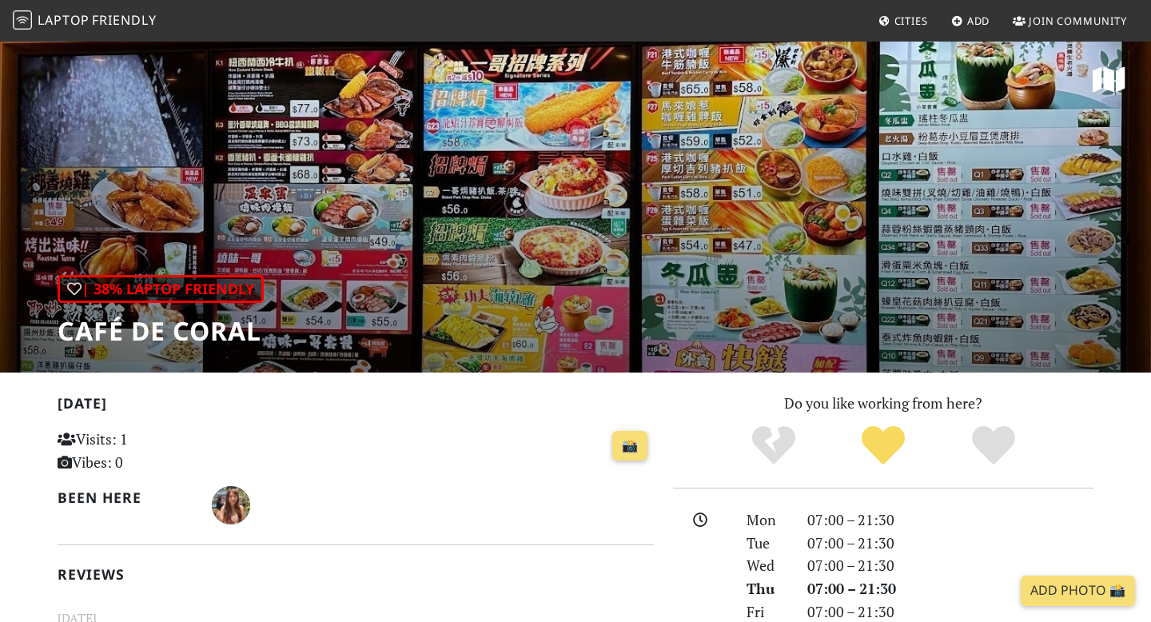  I want to click on div: Wed, so click(767, 565).